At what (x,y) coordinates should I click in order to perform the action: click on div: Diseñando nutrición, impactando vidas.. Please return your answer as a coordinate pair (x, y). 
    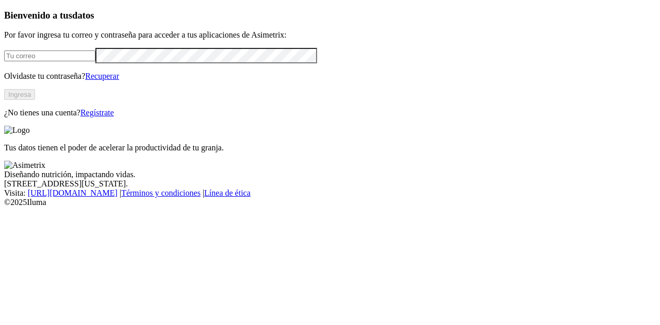
    Looking at the image, I should click on (330, 175).